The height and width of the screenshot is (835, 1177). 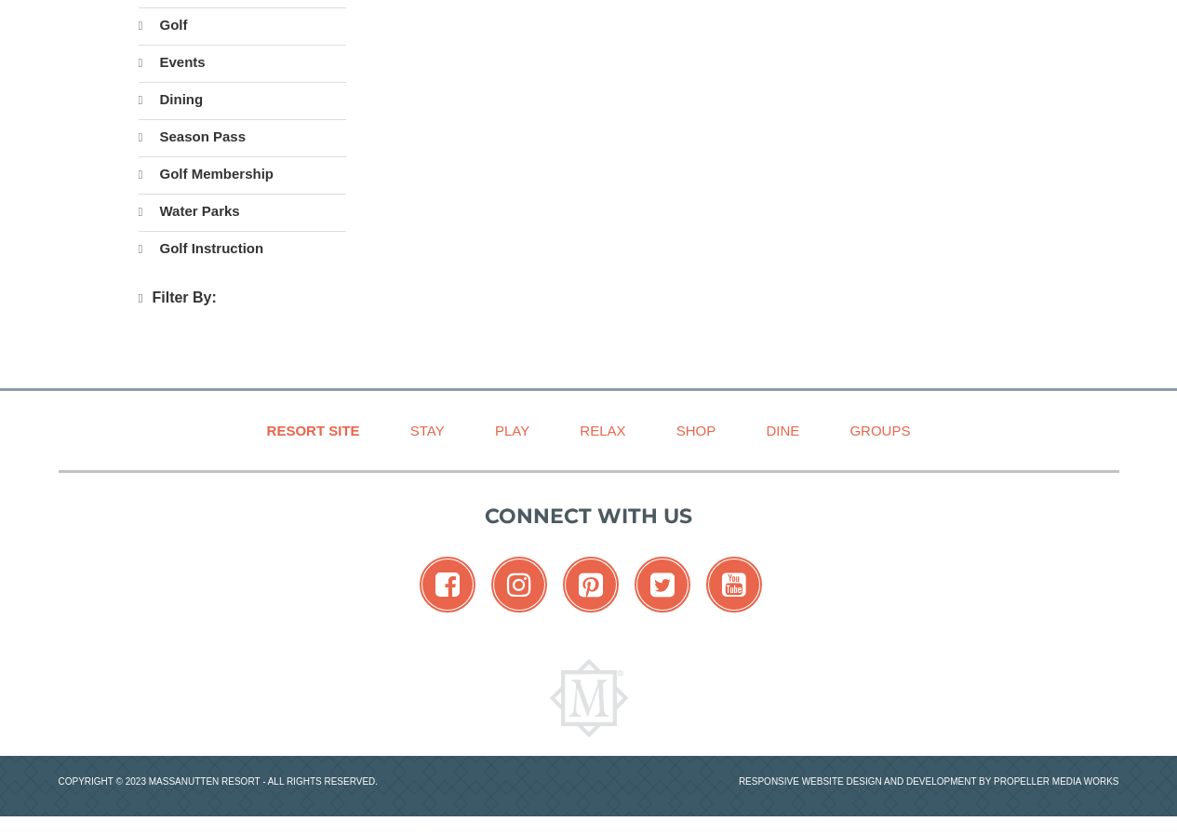 I want to click on img: Massanutten Resort Logo, so click(x=589, y=698).